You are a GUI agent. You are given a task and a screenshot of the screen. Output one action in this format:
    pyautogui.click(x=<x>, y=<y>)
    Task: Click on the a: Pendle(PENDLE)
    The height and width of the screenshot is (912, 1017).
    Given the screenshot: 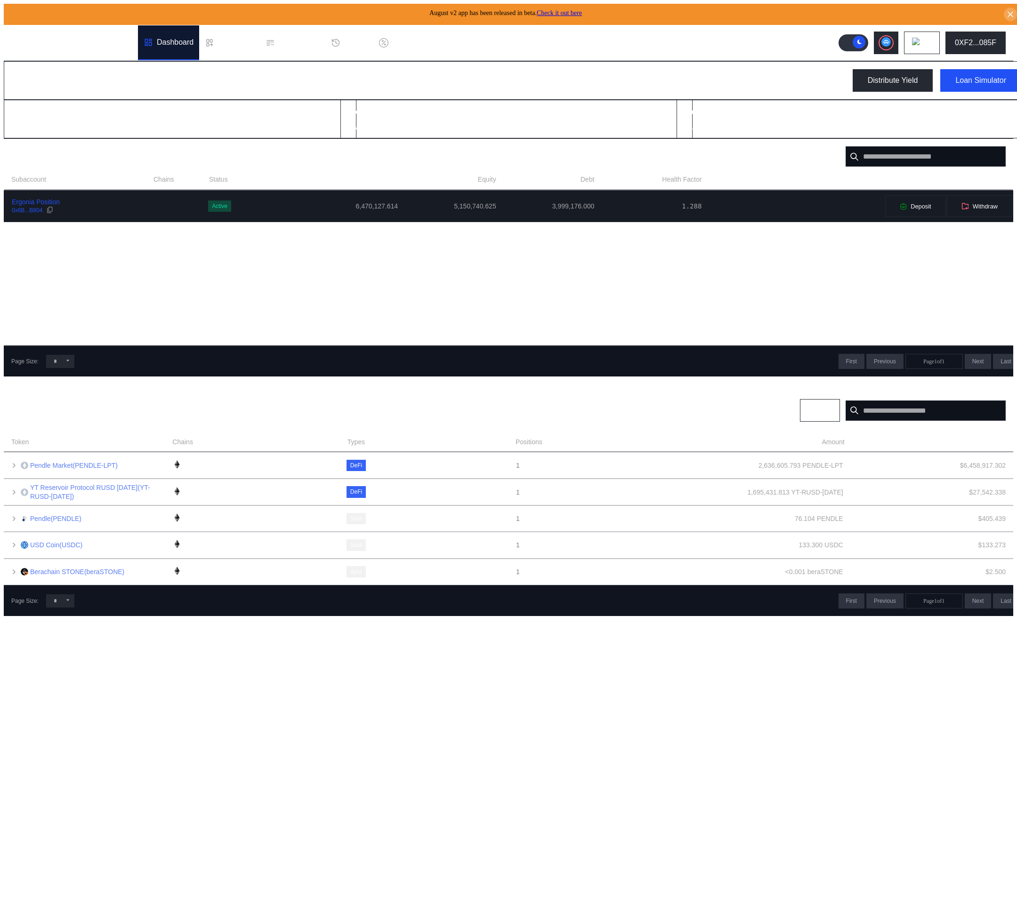 What is the action you would take?
    pyautogui.click(x=56, y=519)
    